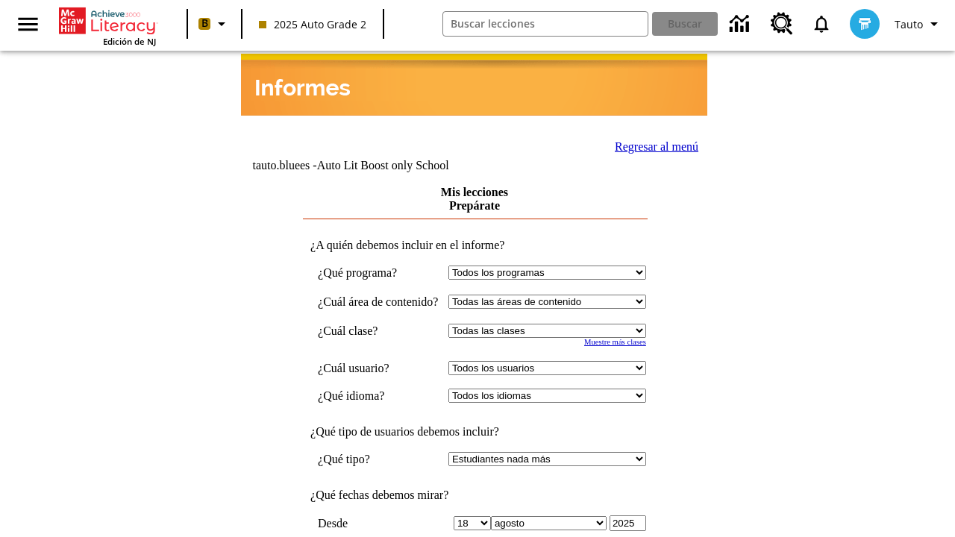  Describe the element at coordinates (389, 166) in the screenshot. I see `td: tauto.bluees -` at that location.